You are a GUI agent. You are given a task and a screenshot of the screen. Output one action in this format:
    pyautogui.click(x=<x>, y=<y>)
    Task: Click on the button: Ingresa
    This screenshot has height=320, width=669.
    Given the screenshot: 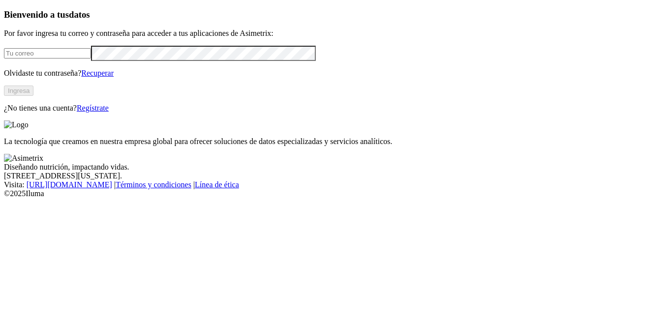 What is the action you would take?
    pyautogui.click(x=19, y=90)
    